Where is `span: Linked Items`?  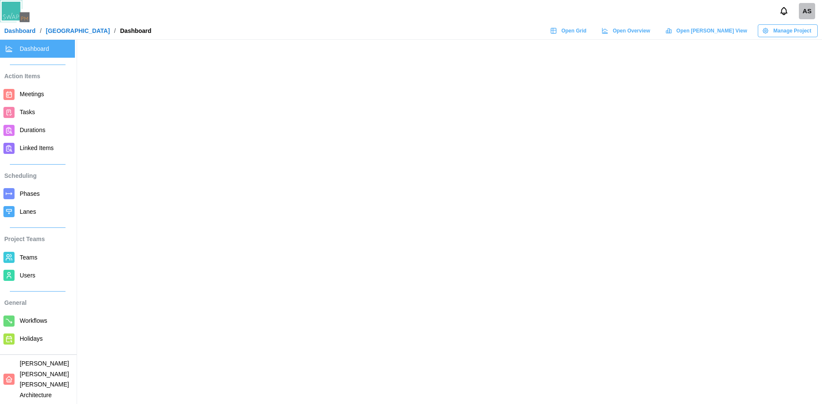 span: Linked Items is located at coordinates (36, 148).